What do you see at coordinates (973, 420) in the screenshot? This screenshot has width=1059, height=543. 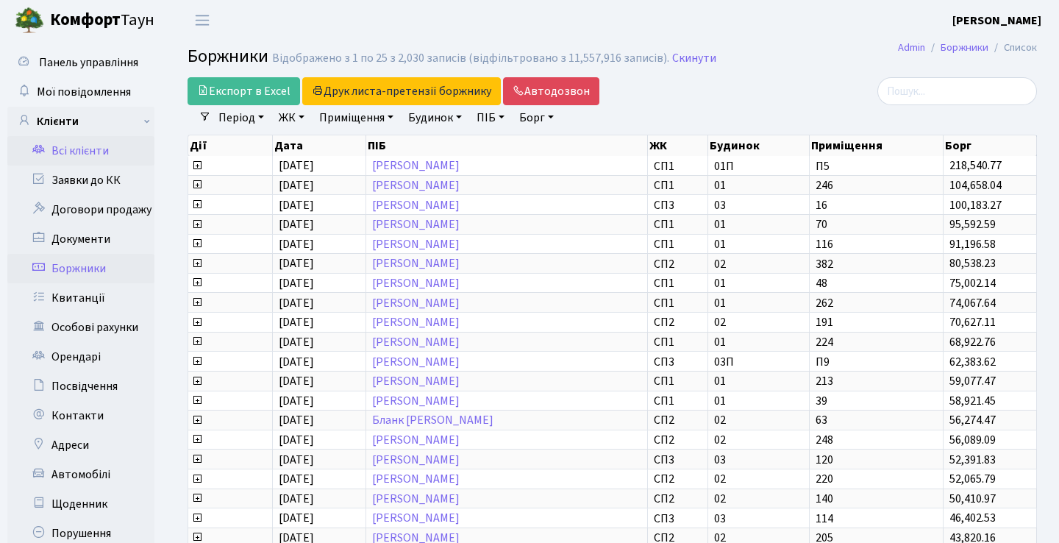 I see `span: 56,274.47` at bounding box center [973, 420].